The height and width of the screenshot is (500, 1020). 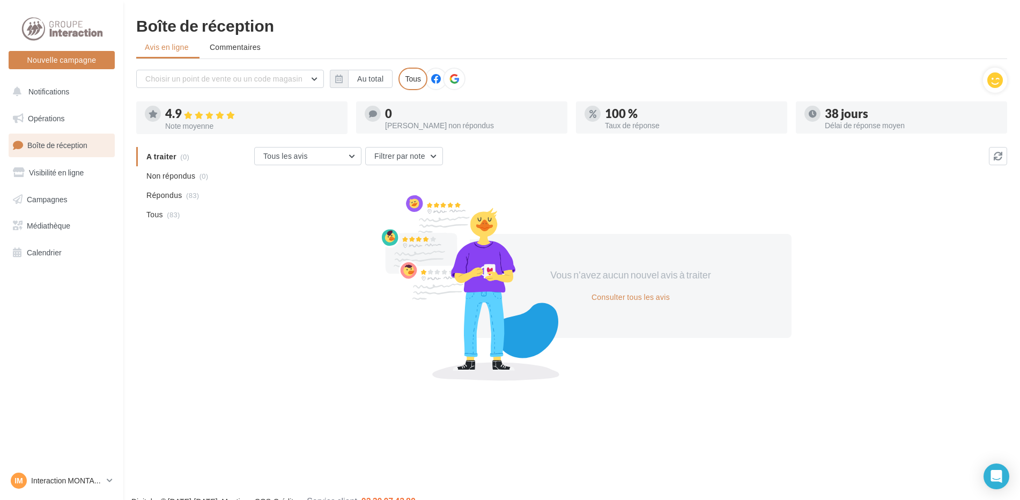 I want to click on div: 4.9, so click(x=252, y=114).